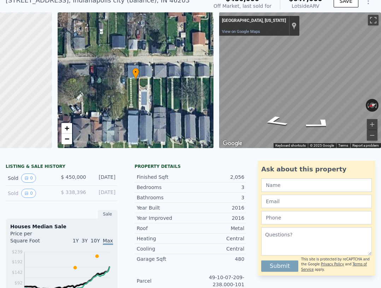 The image size is (381, 288). What do you see at coordinates (164, 187) in the screenshot?
I see `div: Bedrooms` at bounding box center [164, 187].